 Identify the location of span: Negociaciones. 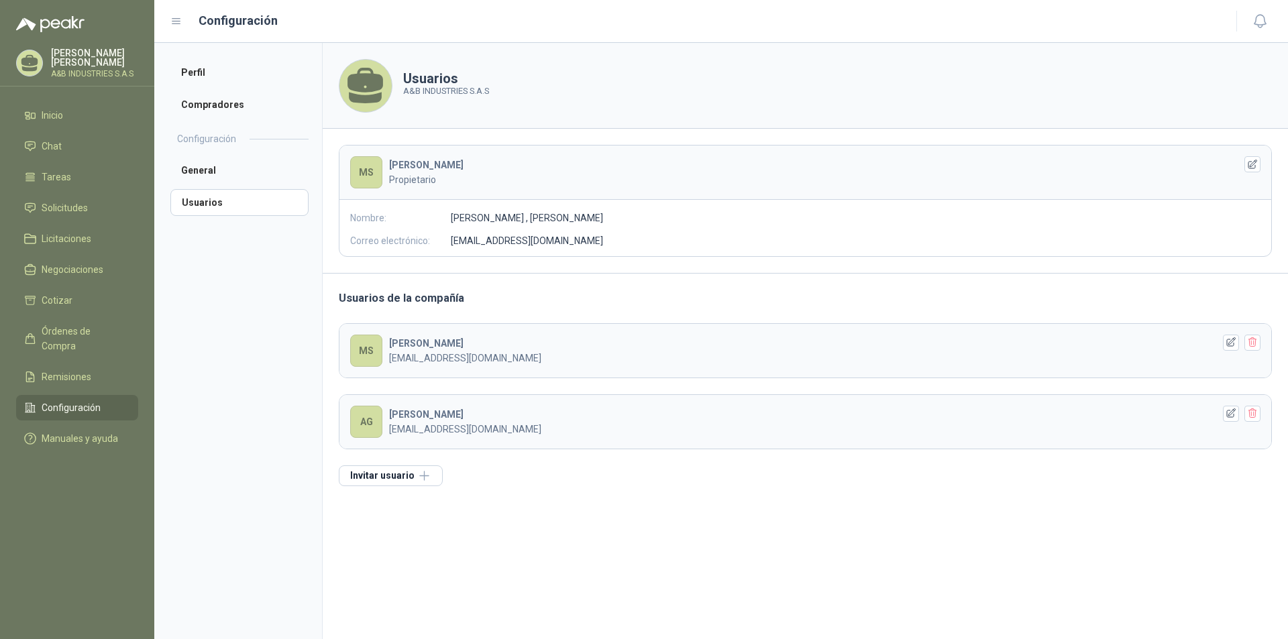
(72, 270).